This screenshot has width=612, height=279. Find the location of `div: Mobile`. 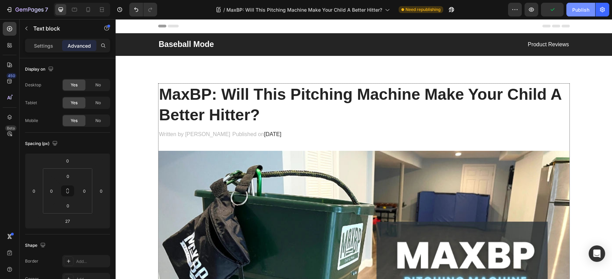

div: Mobile is located at coordinates (32, 121).